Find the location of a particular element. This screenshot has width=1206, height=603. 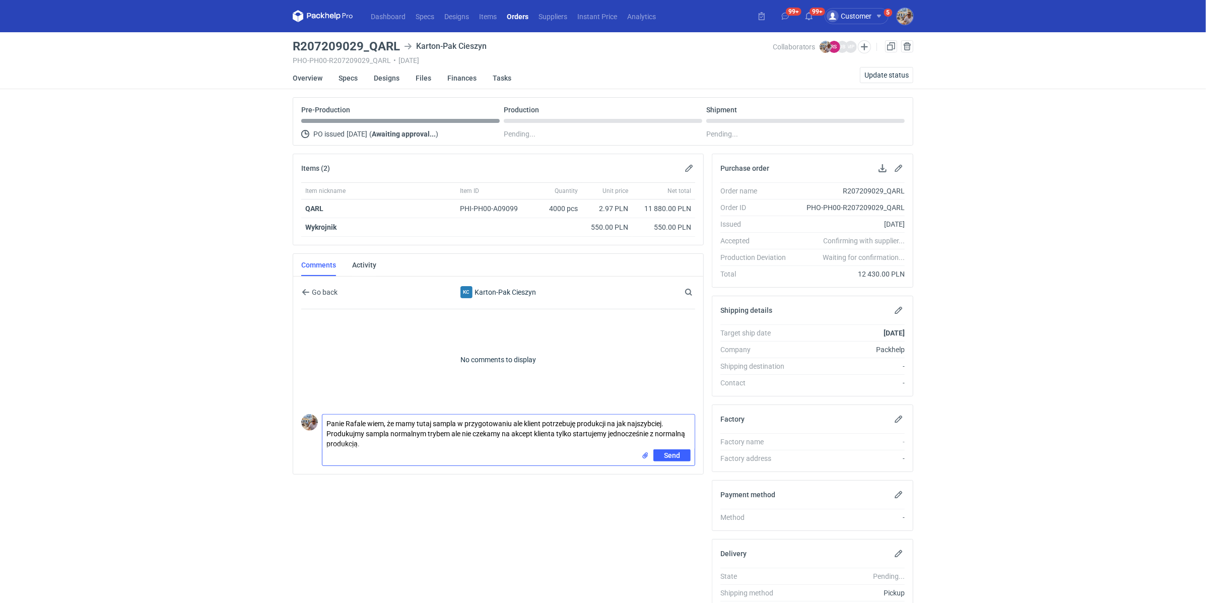

div: Order ID is located at coordinates (757, 208).